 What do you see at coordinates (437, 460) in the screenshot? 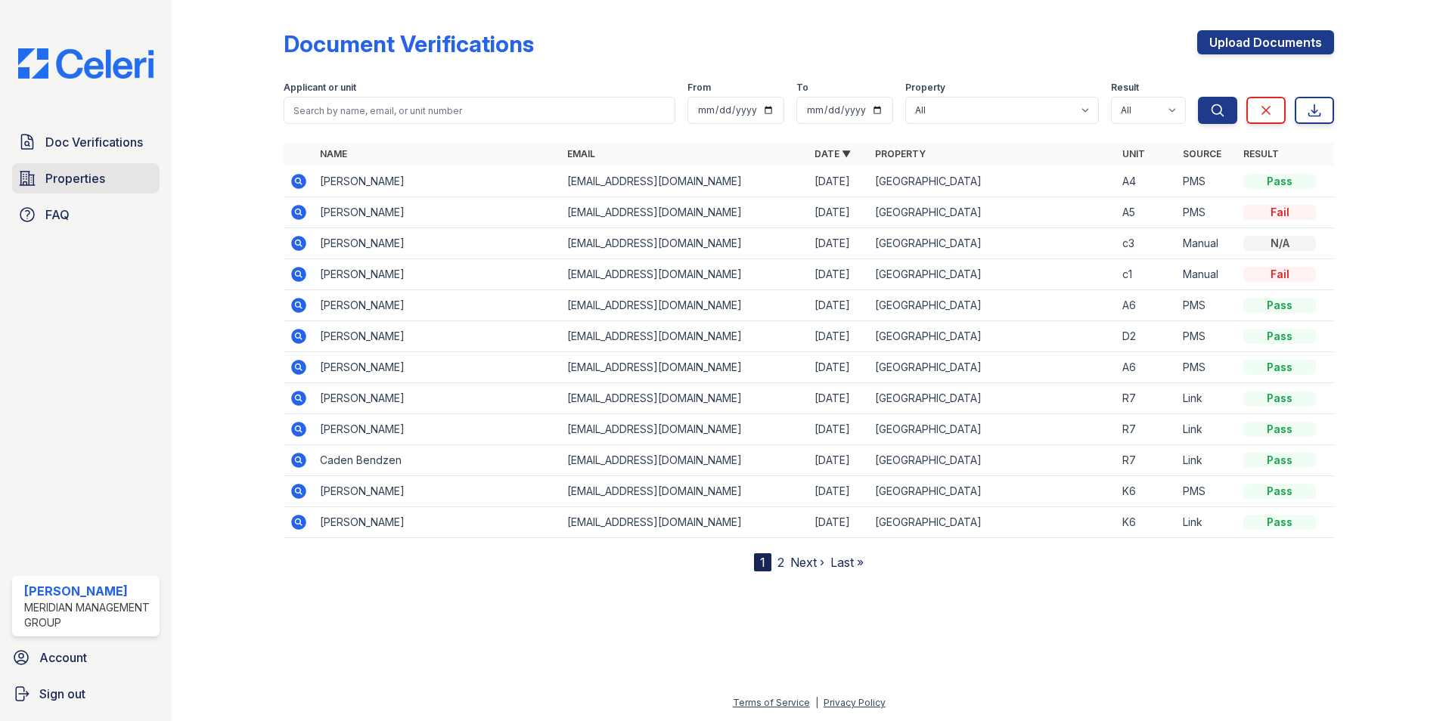
I see `td: Caden Bendzen` at bounding box center [437, 460].